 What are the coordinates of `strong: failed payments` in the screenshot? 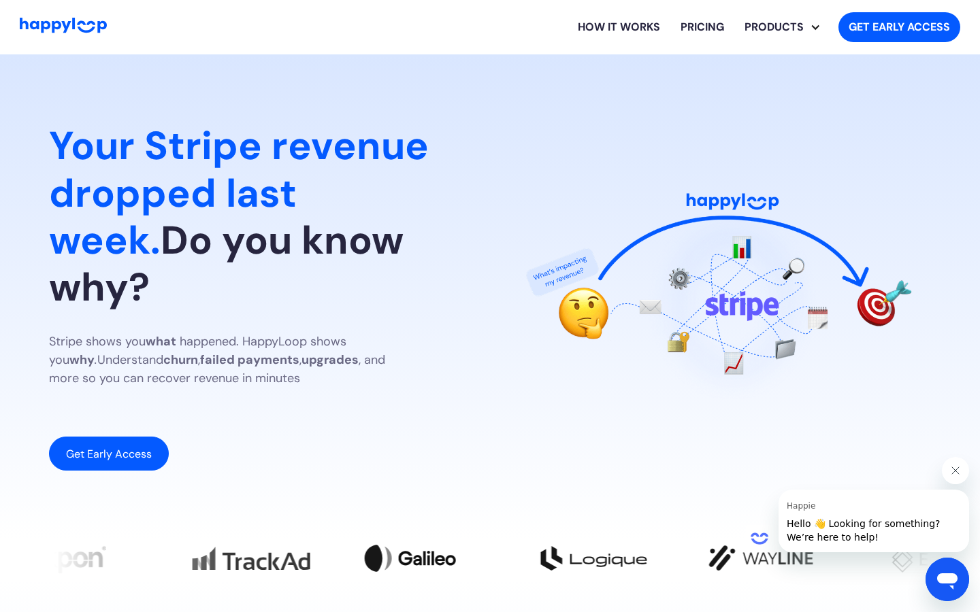 It's located at (250, 360).